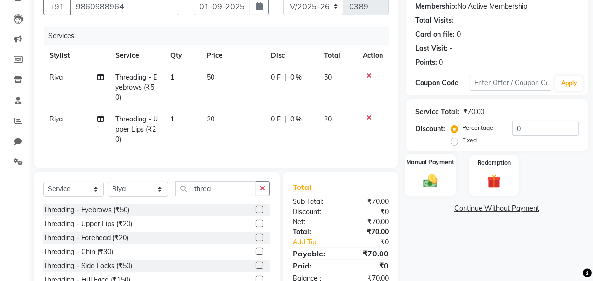 The height and width of the screenshot is (281, 593). I want to click on span: Threading - Upper Lips (₹20), so click(137, 129).